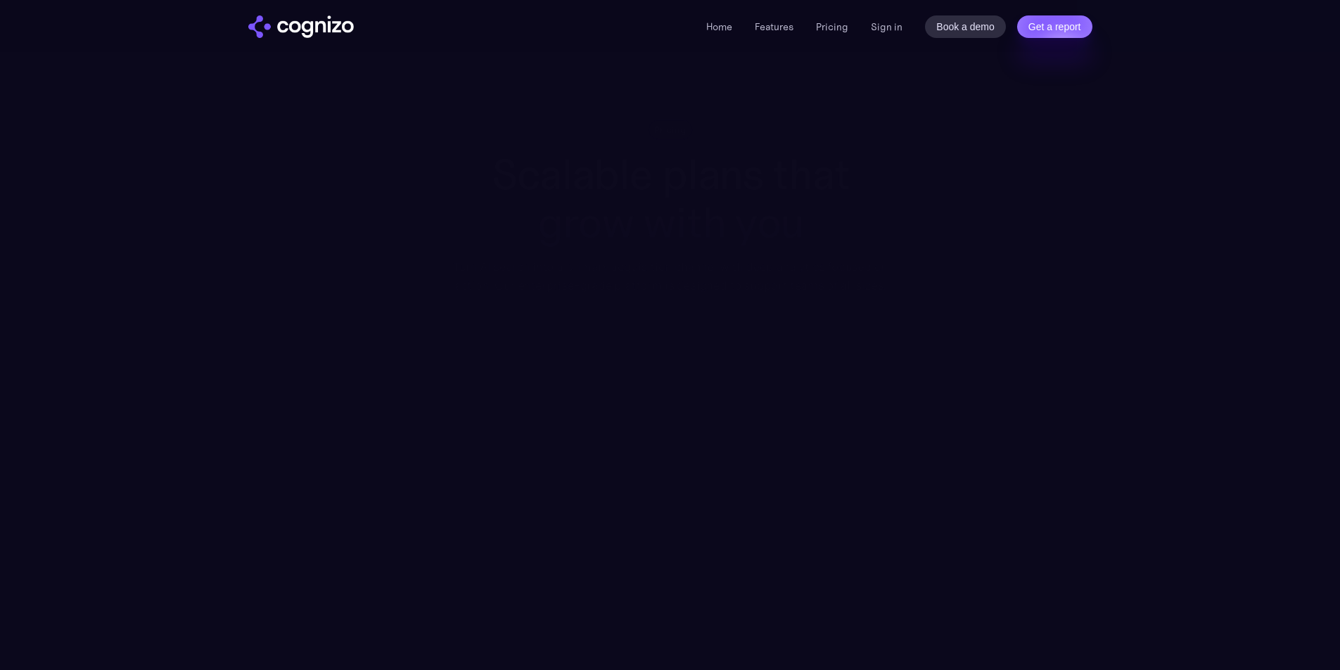 The height and width of the screenshot is (670, 1340). What do you see at coordinates (886, 27) in the screenshot?
I see `a: Sign in` at bounding box center [886, 27].